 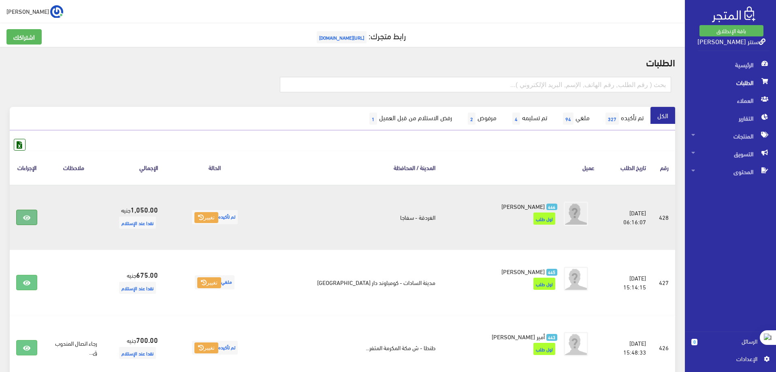 I want to click on strong: 1,050.00, so click(x=144, y=209).